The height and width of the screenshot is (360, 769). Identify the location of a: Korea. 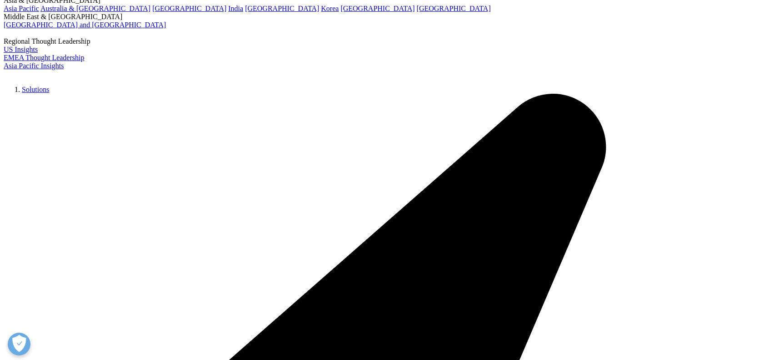
(330, 8).